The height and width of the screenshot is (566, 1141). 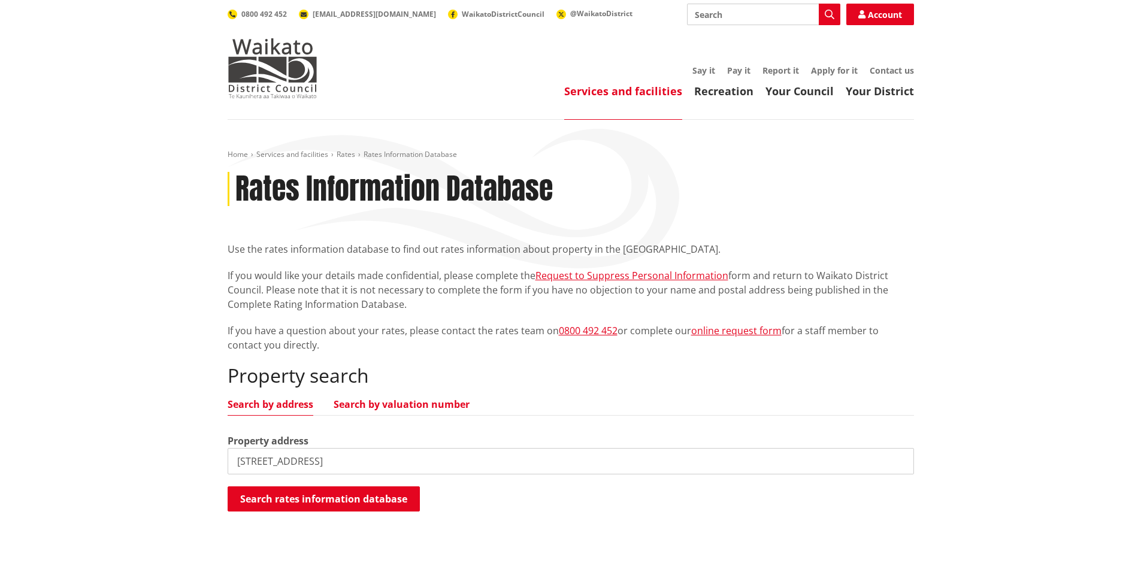 What do you see at coordinates (800, 91) in the screenshot?
I see `a: Your Council` at bounding box center [800, 91].